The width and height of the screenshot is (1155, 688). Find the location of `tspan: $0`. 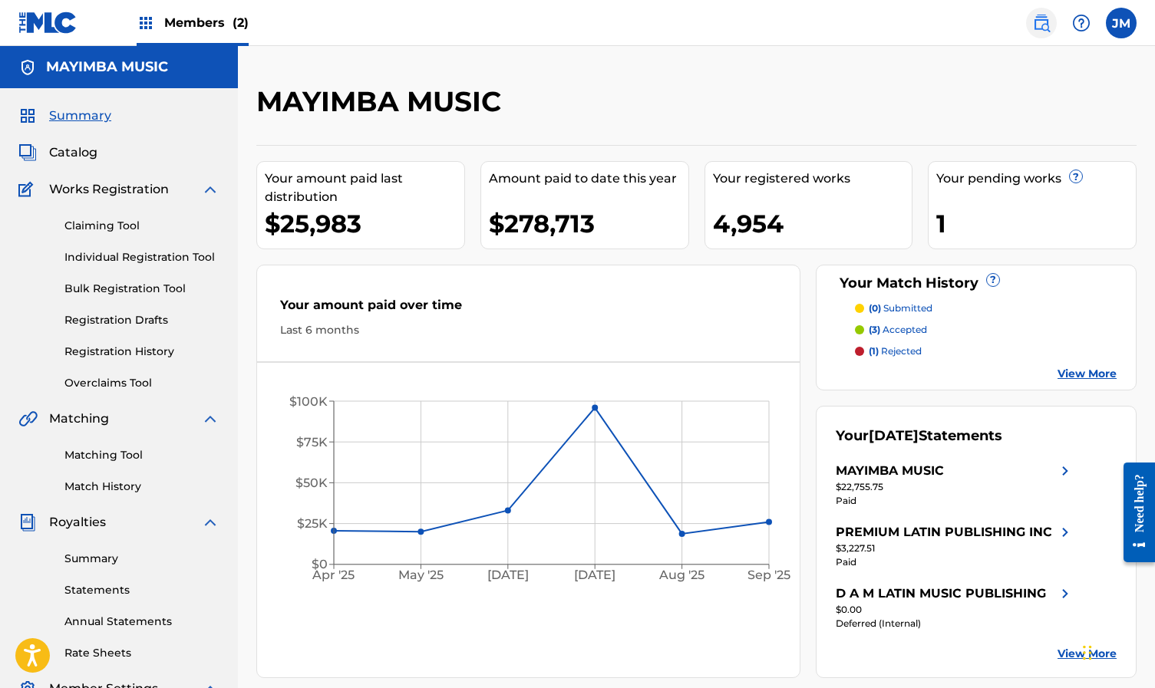

tspan: $0 is located at coordinates (319, 564).